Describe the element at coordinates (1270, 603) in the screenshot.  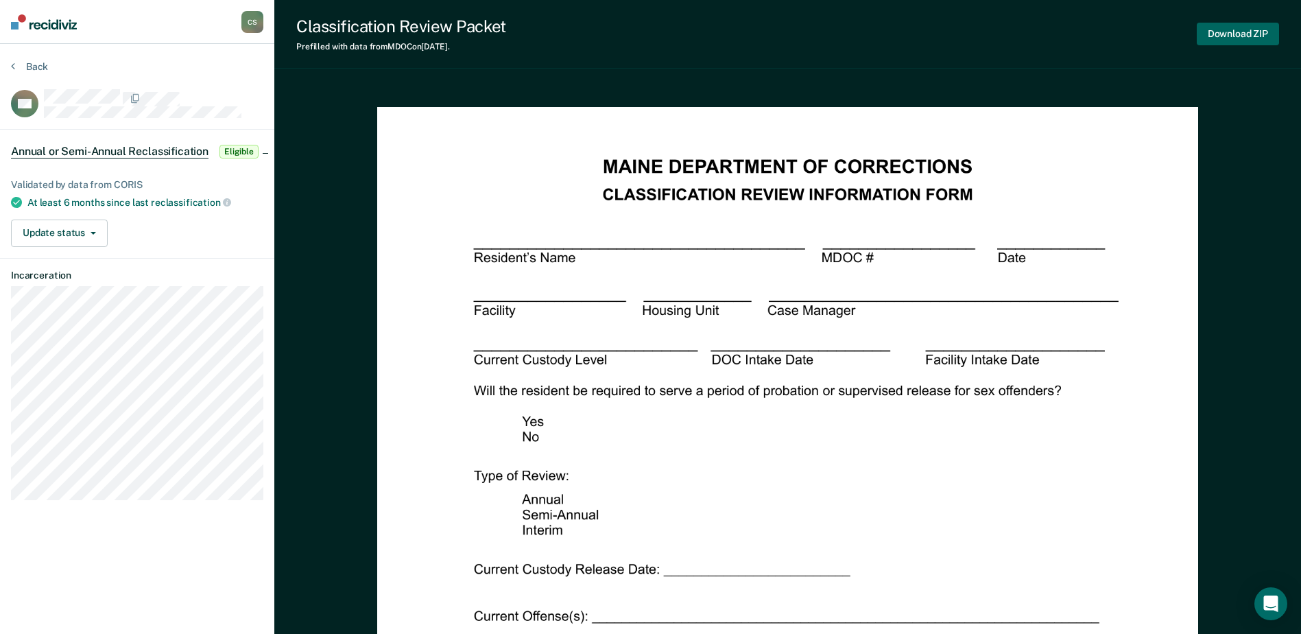
I see `div: Open Intercom Messenger` at that location.